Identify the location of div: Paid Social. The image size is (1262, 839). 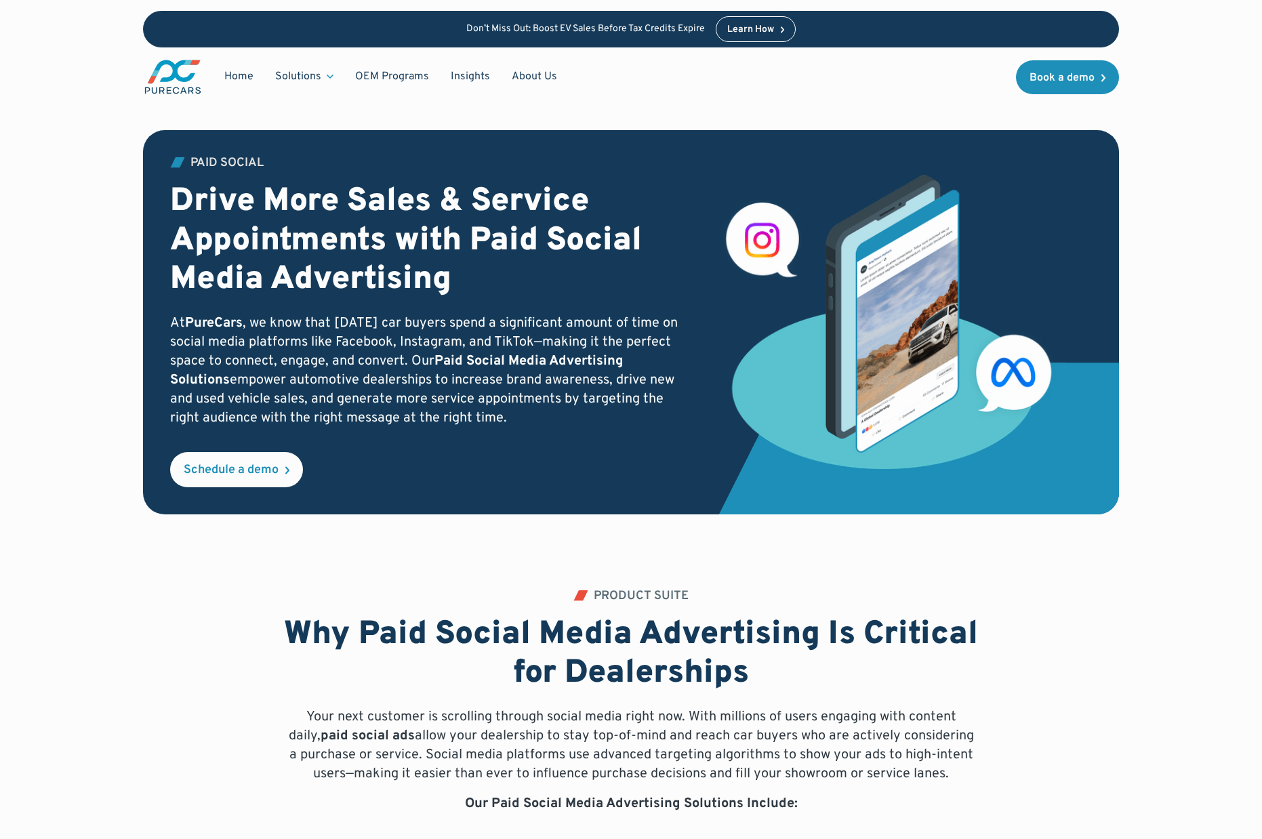
(227, 163).